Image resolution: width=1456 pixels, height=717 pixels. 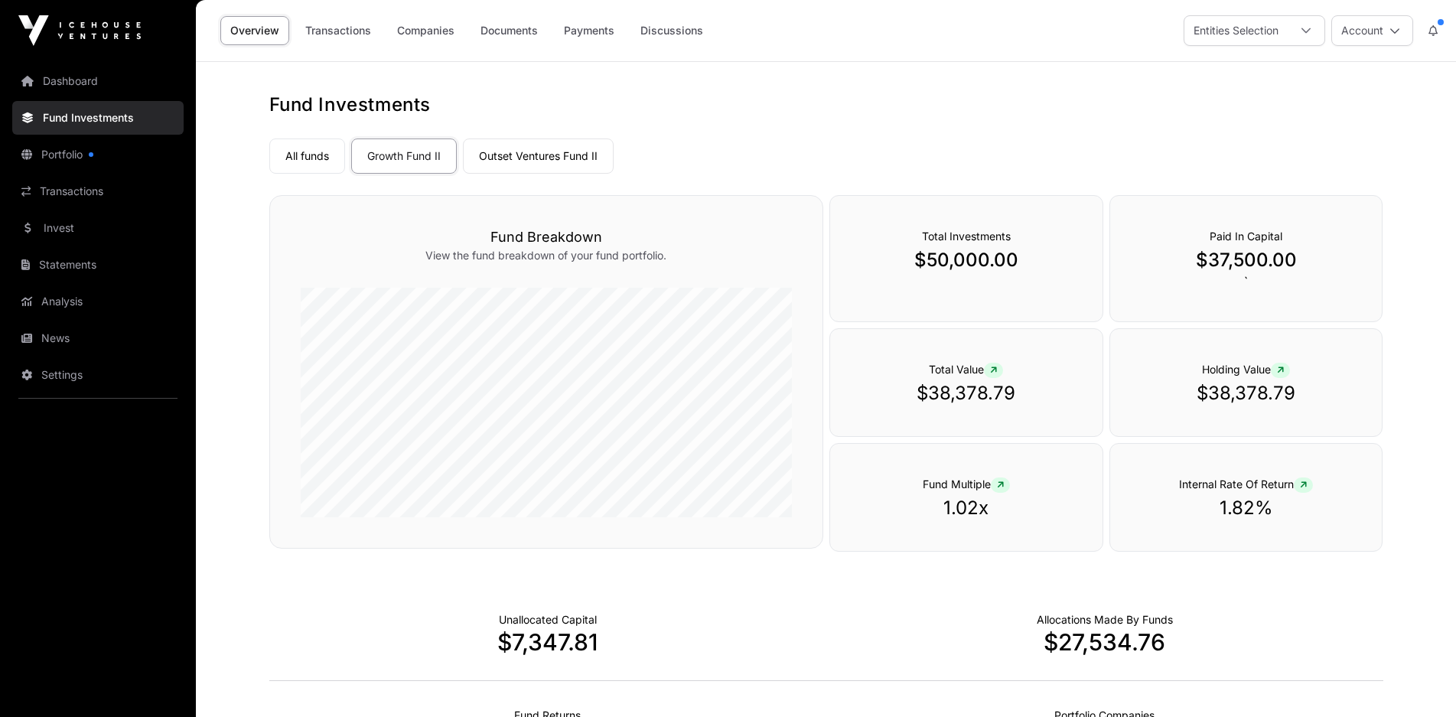 What do you see at coordinates (1372, 31) in the screenshot?
I see `button: Account` at bounding box center [1372, 31].